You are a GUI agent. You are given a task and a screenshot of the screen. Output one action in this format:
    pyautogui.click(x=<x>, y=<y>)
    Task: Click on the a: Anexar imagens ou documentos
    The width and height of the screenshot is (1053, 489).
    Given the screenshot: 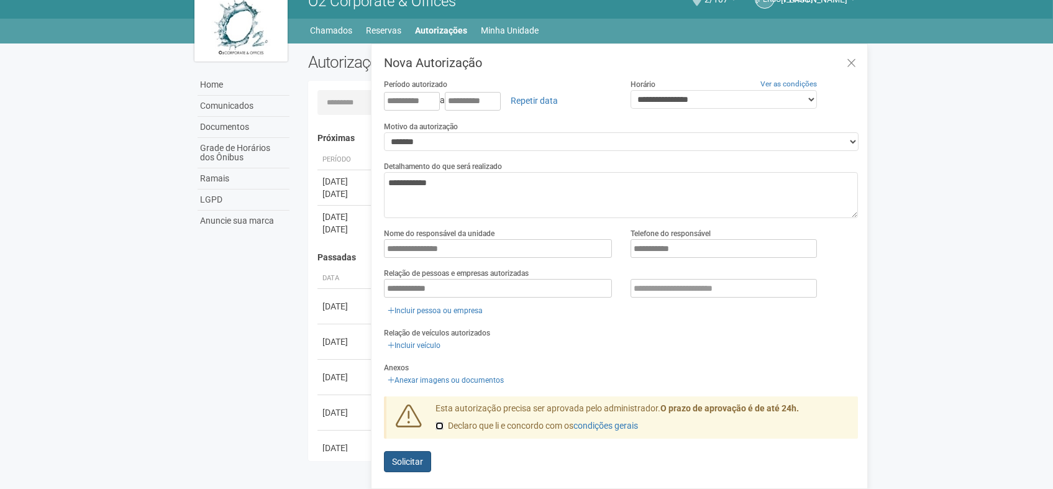 What is the action you would take?
    pyautogui.click(x=446, y=380)
    